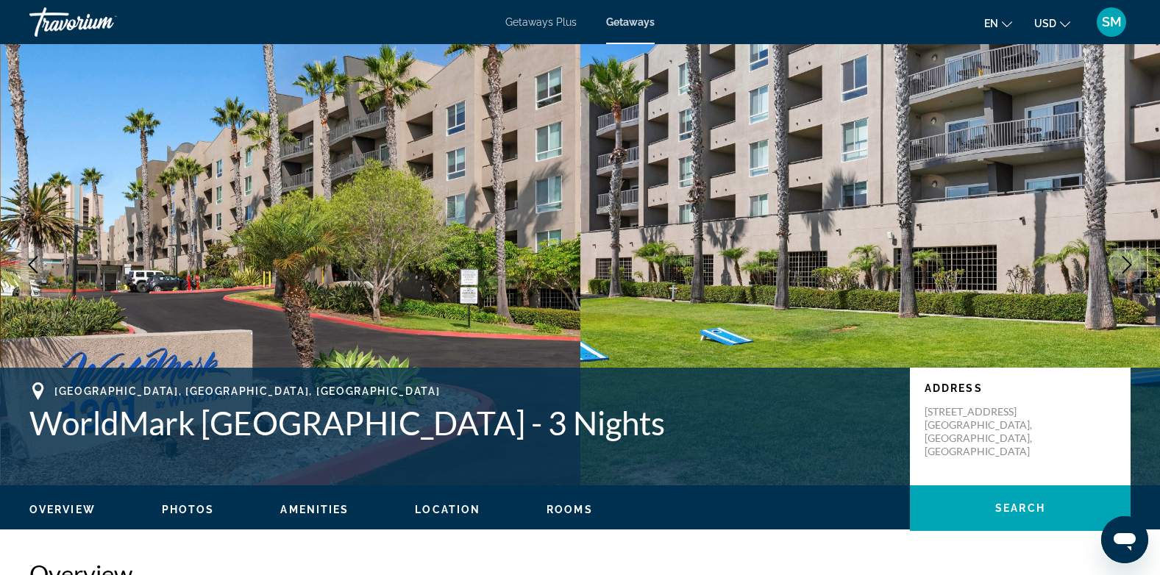 The image size is (1160, 575). I want to click on a: Getaways, so click(630, 22).